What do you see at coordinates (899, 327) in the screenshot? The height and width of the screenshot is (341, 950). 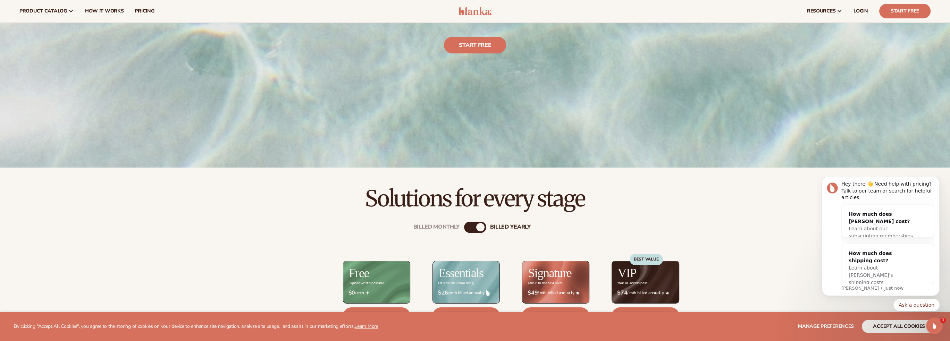 I see `button: accept all cookies` at bounding box center [899, 327].